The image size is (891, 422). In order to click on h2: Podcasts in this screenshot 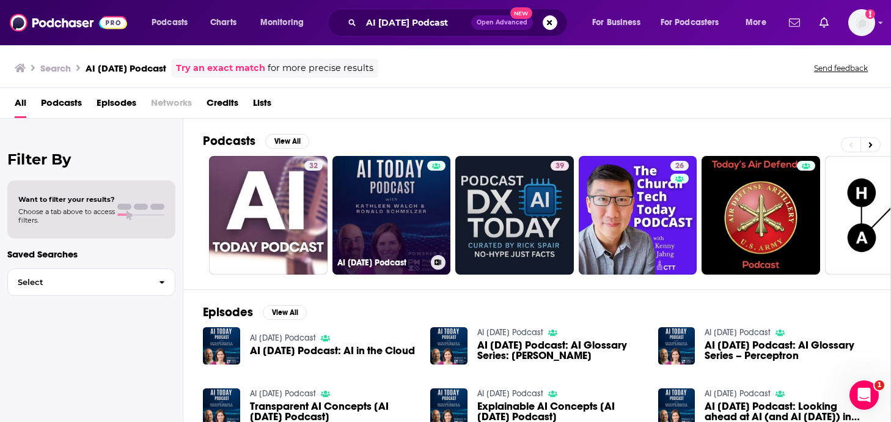, I will do `click(229, 141)`.